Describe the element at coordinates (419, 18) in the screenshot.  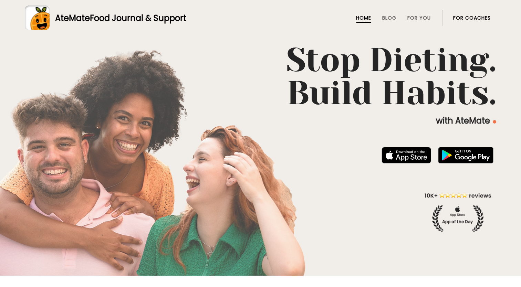
I see `a: For You` at that location.